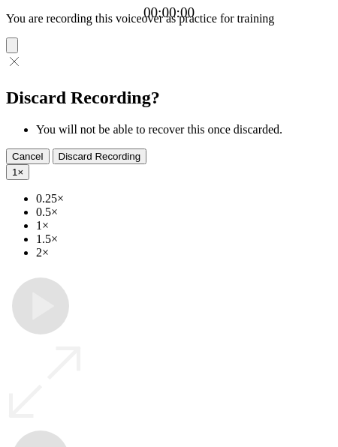 The width and height of the screenshot is (338, 447). Describe the element at coordinates (184, 239) in the screenshot. I see `li: 1.5×` at that location.